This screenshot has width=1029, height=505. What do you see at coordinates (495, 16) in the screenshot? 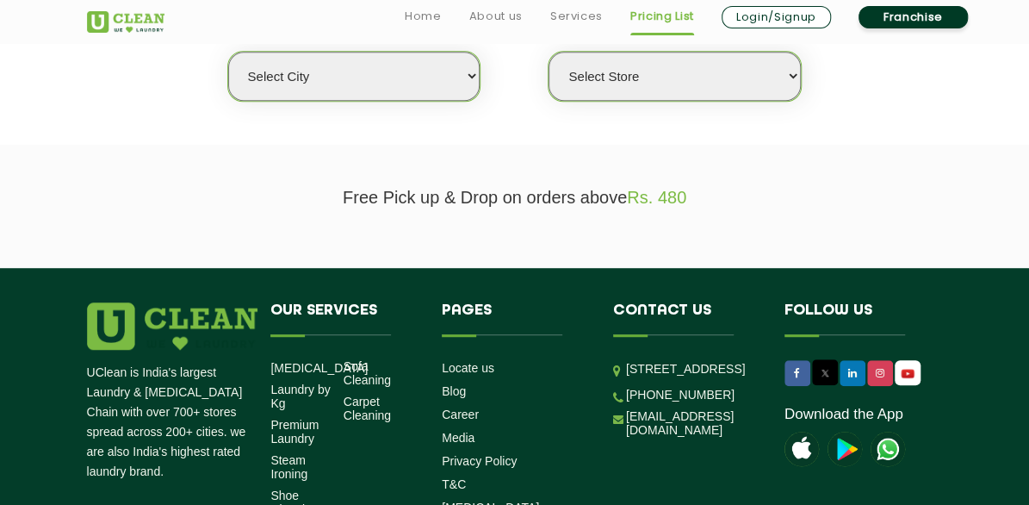
I see `a: About us` at bounding box center [495, 16].